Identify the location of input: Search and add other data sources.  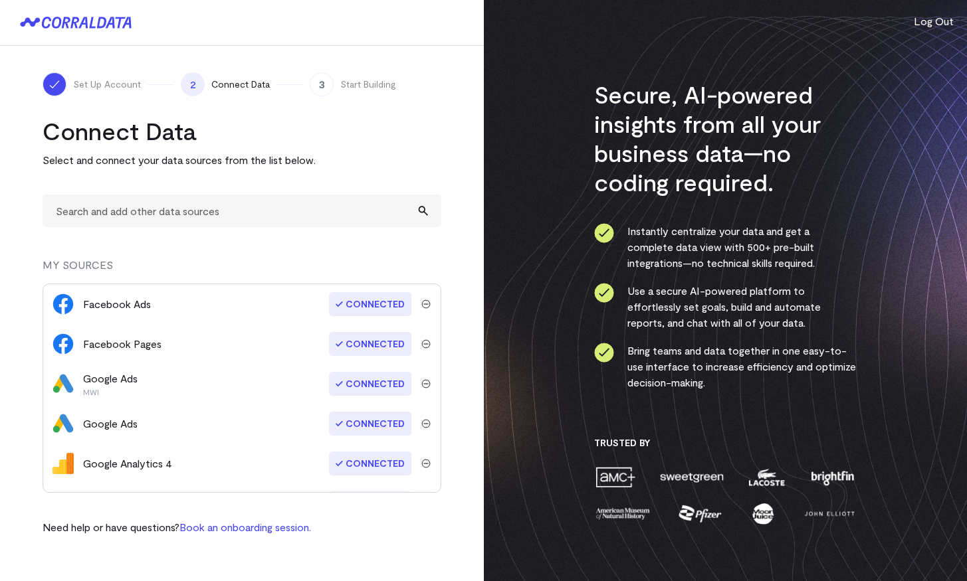
(242, 211).